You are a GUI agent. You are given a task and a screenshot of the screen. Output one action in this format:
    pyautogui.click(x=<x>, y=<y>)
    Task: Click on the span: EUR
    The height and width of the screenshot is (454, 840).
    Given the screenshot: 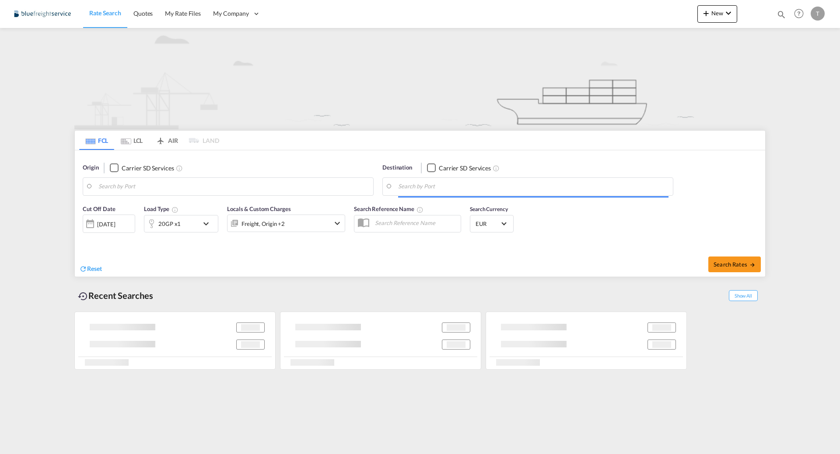 What is the action you would take?
    pyautogui.click(x=488, y=224)
    